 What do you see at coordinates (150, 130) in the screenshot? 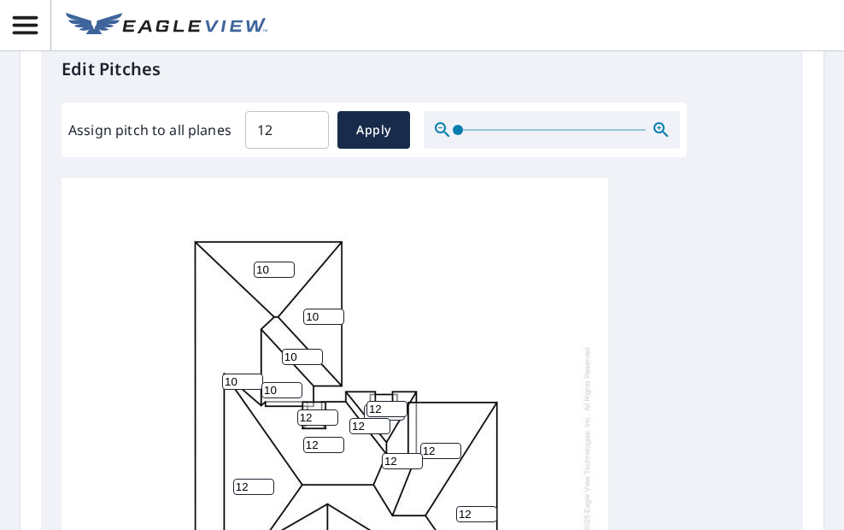
I see `label: Assign pitch to all planes` at bounding box center [150, 130].